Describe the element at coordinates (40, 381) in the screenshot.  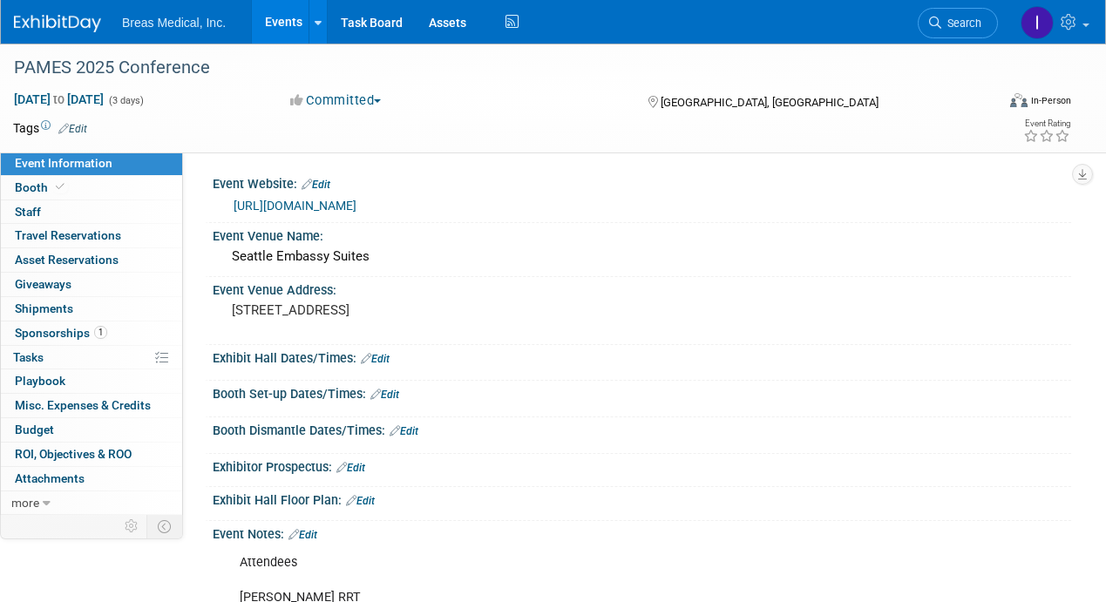
I see `span: Playbook` at that location.